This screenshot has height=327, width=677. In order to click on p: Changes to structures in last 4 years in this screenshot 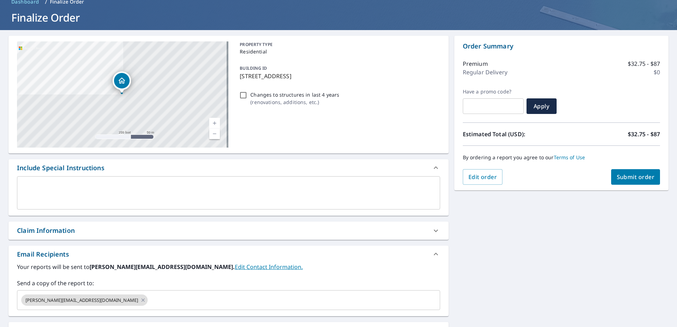, I will do `click(294, 95)`.